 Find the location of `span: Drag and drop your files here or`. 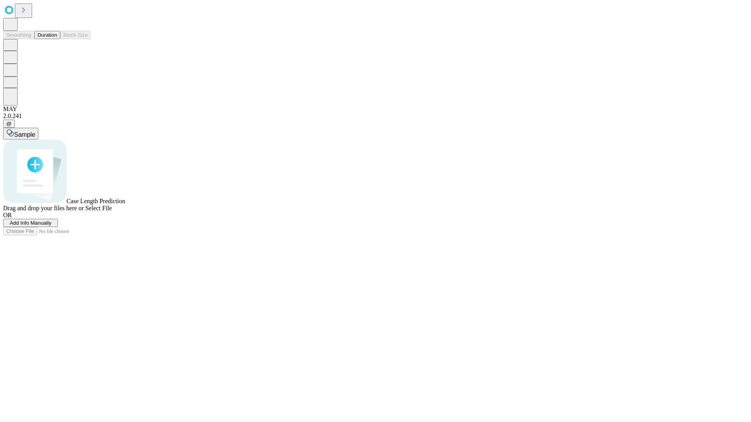

span: Drag and drop your files here or is located at coordinates (43, 208).